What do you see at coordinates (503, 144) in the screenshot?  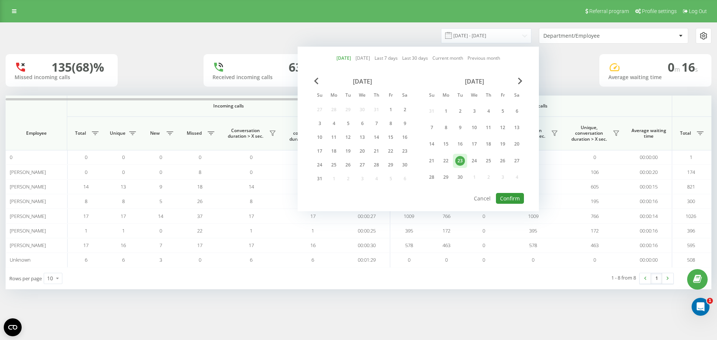 I see `div: Fri Sep 19, 2025` at bounding box center [503, 144].